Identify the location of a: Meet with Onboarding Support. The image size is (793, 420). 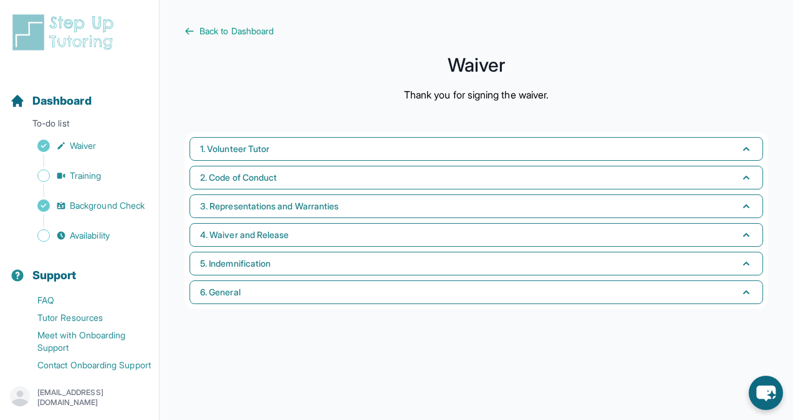
(84, 341).